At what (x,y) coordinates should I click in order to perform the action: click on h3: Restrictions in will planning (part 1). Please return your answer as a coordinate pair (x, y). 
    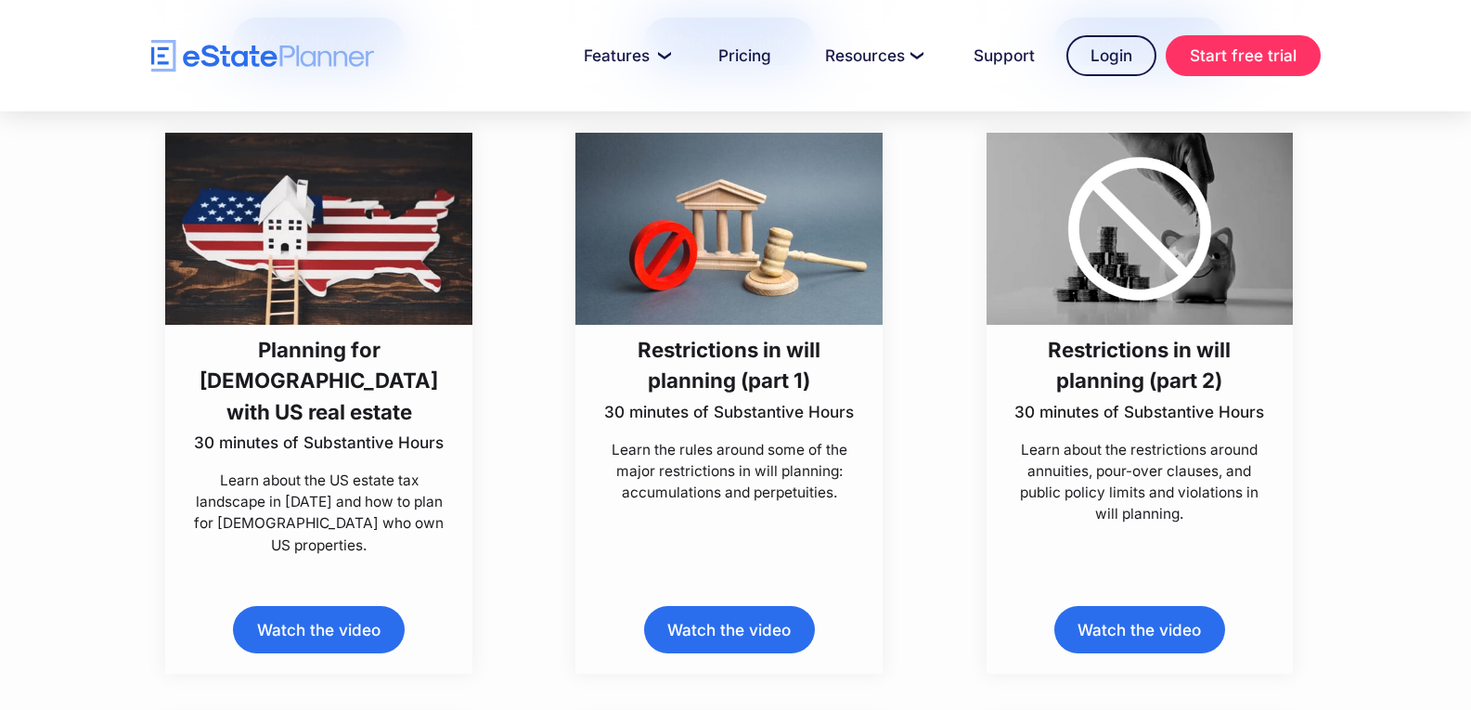
    Looking at the image, I should click on (730, 365).